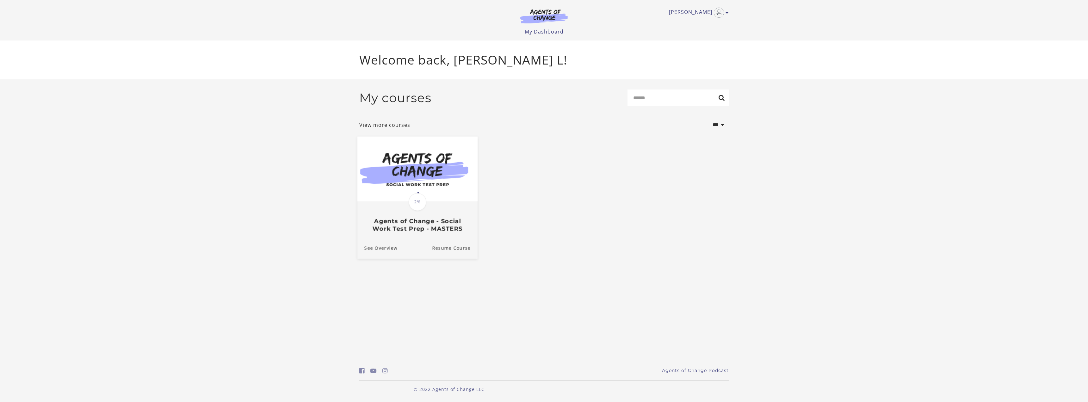 The height and width of the screenshot is (402, 1088). Describe the element at coordinates (544, 32) in the screenshot. I see `a: My Dashboard` at that location.